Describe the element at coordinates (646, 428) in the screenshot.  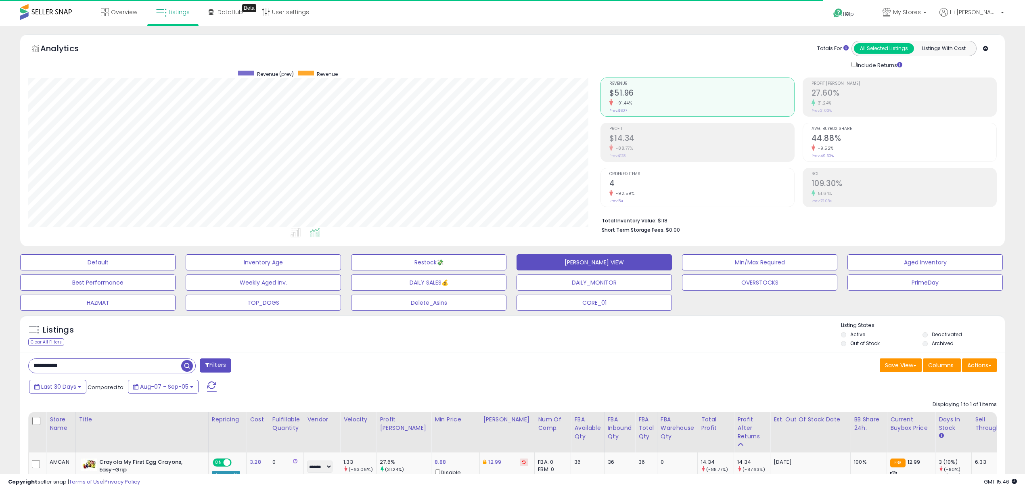
I see `div: FBA Total Qty` at that location.